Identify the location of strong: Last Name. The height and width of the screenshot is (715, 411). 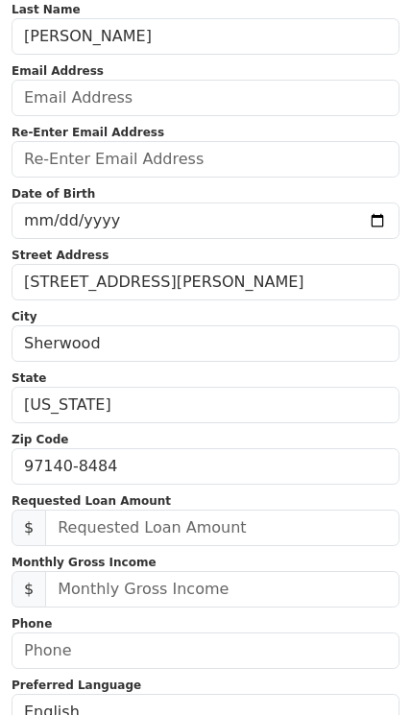
(46, 10).